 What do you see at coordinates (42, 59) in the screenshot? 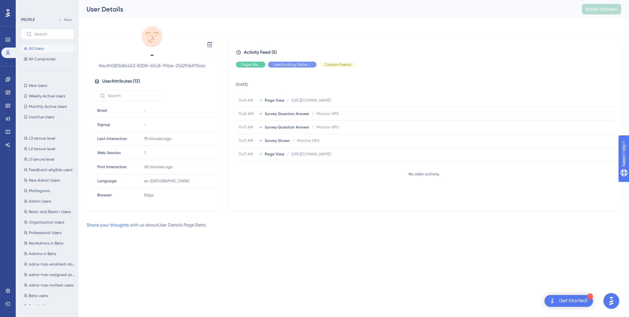
I see `span: All Companies` at bounding box center [42, 59].